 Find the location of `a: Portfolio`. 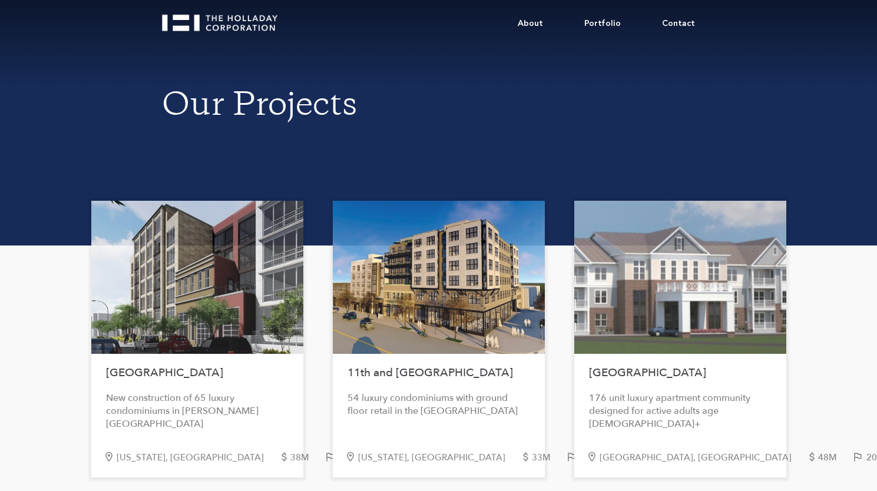

a: Portfolio is located at coordinates (603, 24).